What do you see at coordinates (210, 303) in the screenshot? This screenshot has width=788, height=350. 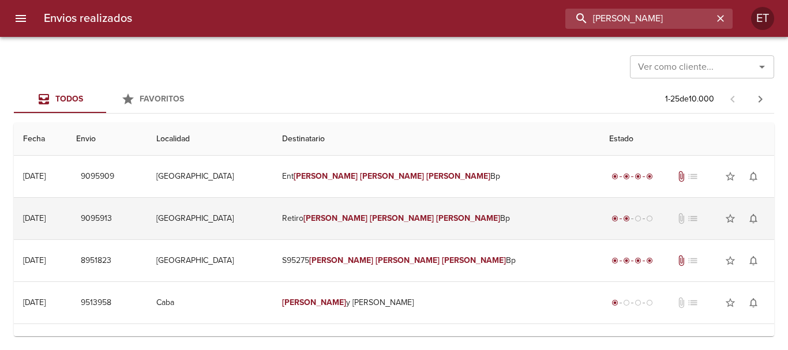 I see `td: Caba` at bounding box center [210, 303].